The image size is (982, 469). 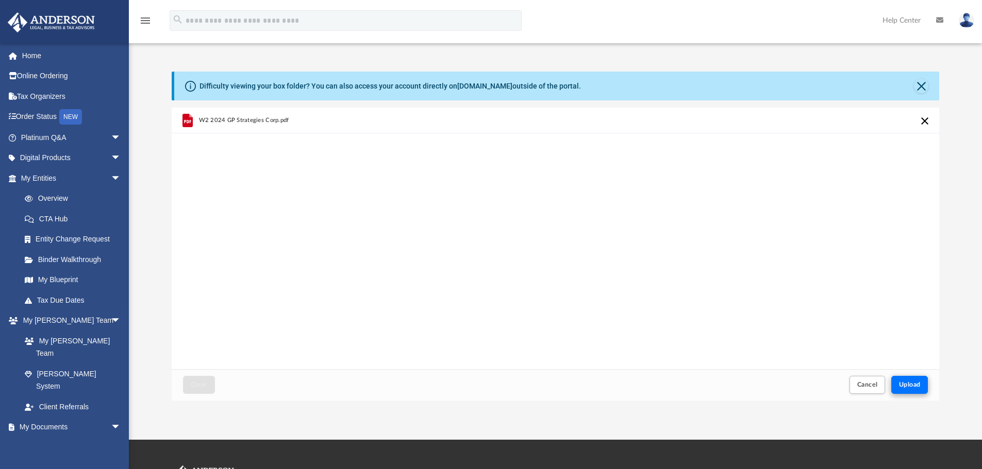 What do you see at coordinates (72, 138) in the screenshot?
I see `a: Platinum Q&Aarrow_drop_down` at bounding box center [72, 138].